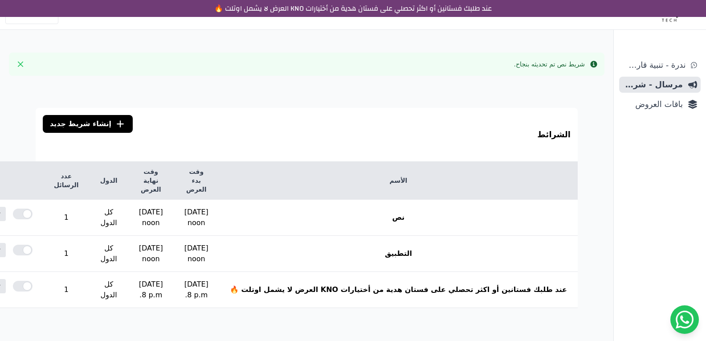  I want to click on th: وقت بدء العرض, so click(197, 180).